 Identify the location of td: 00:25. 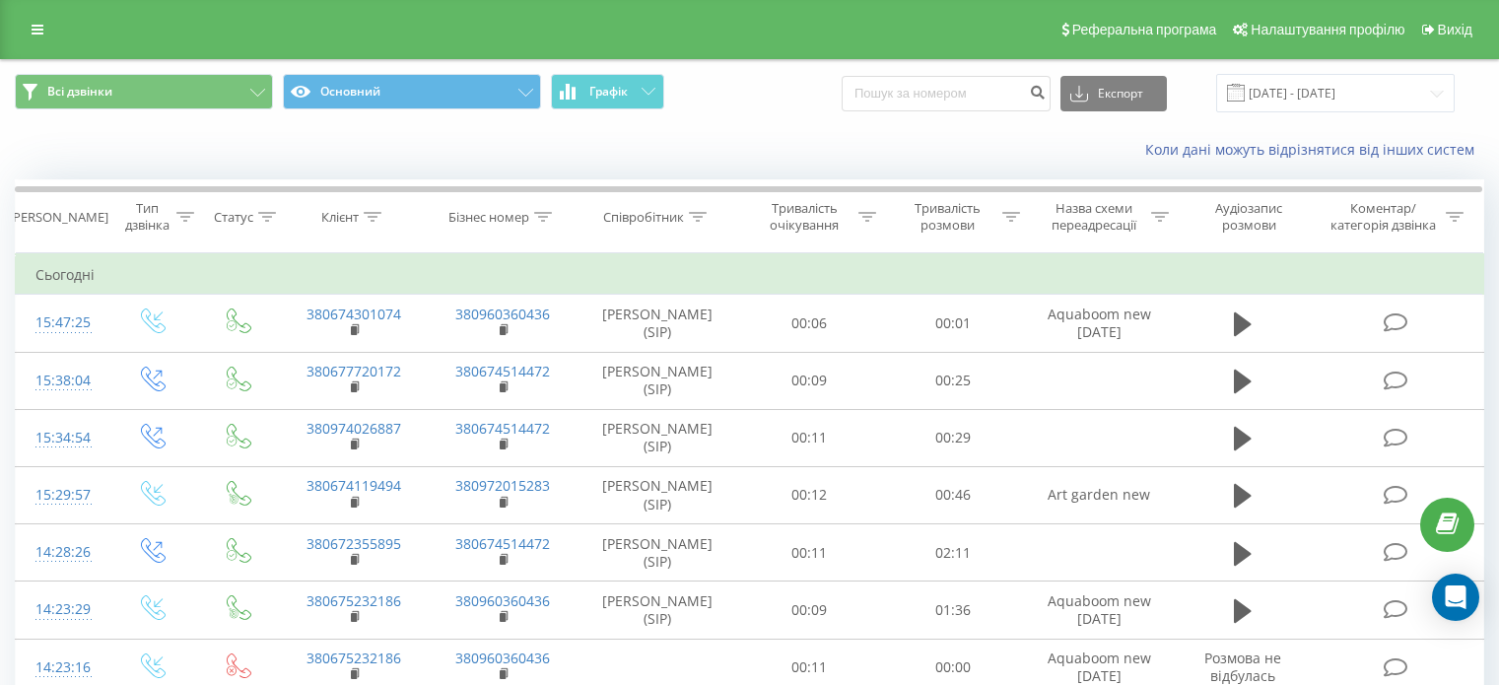
(952, 380).